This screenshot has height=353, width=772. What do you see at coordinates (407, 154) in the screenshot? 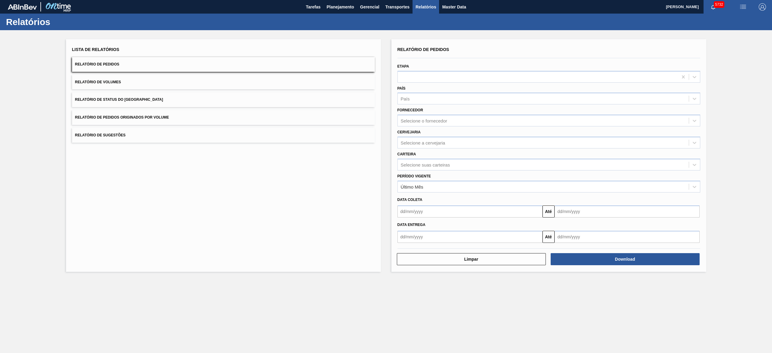
I see `label: Carteira` at bounding box center [407, 154].